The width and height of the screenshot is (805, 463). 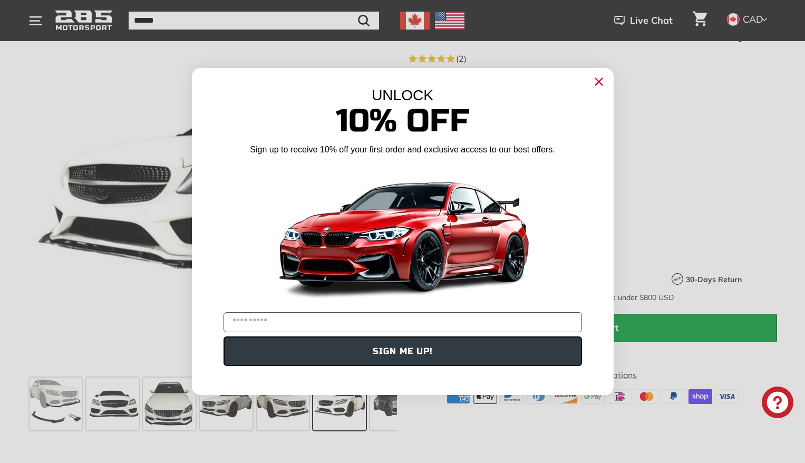 I want to click on inbox-online-store-chat: Shopify online store chat, so click(x=778, y=403).